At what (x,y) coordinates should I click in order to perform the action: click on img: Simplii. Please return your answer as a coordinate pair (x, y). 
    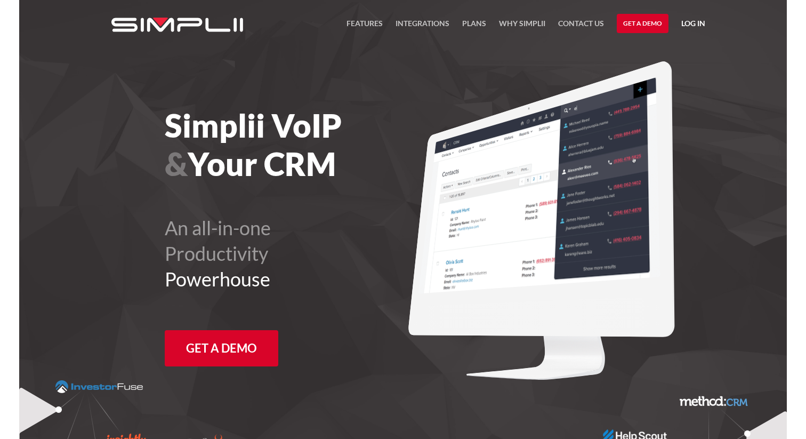
    Looking at the image, I should click on (177, 25).